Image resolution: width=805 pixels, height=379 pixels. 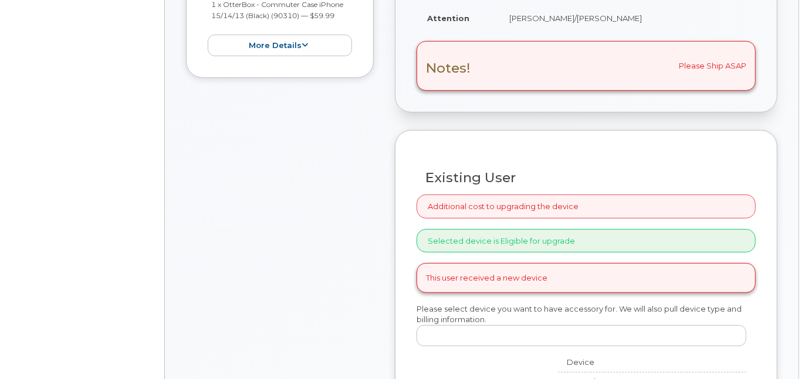 I want to click on div: Device, so click(x=597, y=362).